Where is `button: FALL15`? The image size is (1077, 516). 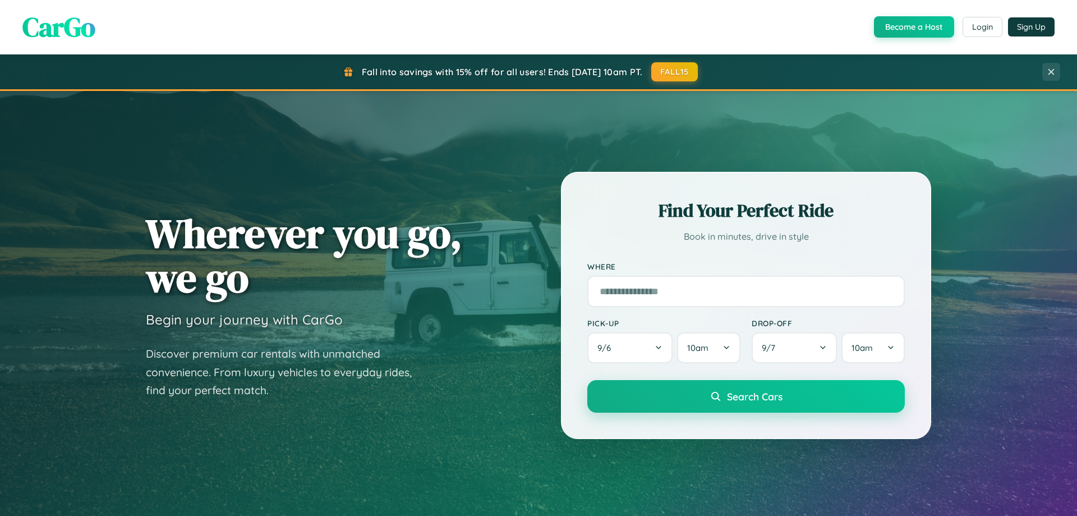
button: FALL15 is located at coordinates (675, 72).